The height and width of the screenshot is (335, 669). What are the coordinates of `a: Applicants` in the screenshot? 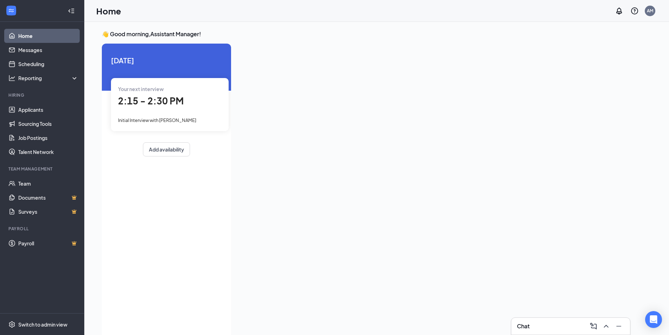 It's located at (48, 110).